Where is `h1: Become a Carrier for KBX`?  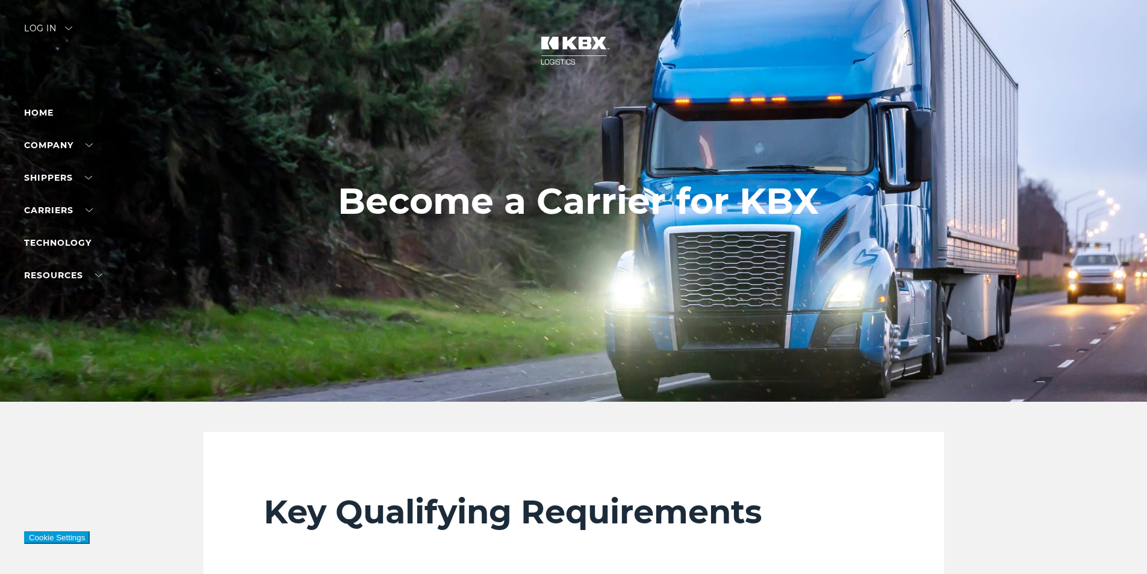
h1: Become a Carrier for KBX is located at coordinates (578, 201).